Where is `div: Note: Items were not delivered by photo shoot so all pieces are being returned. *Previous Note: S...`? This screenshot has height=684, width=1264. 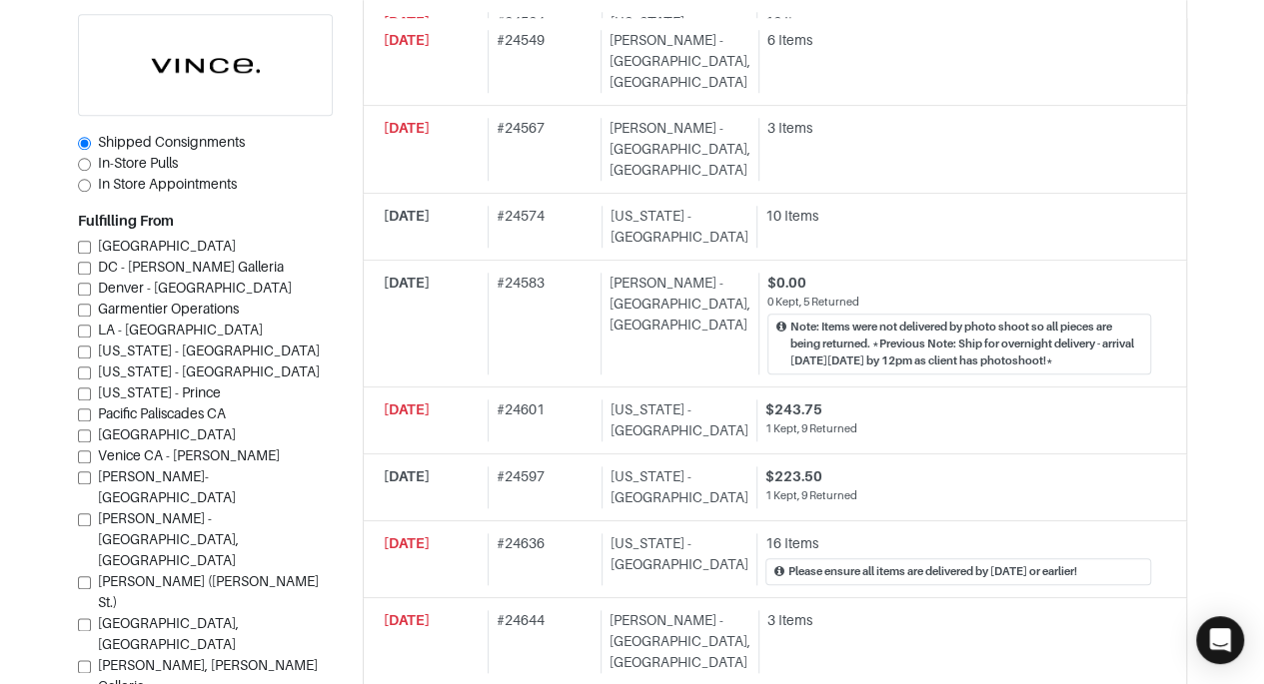 div: Note: Items were not delivered by photo shoot so all pieces are being returned. *Previous Note: S... is located at coordinates (966, 344).